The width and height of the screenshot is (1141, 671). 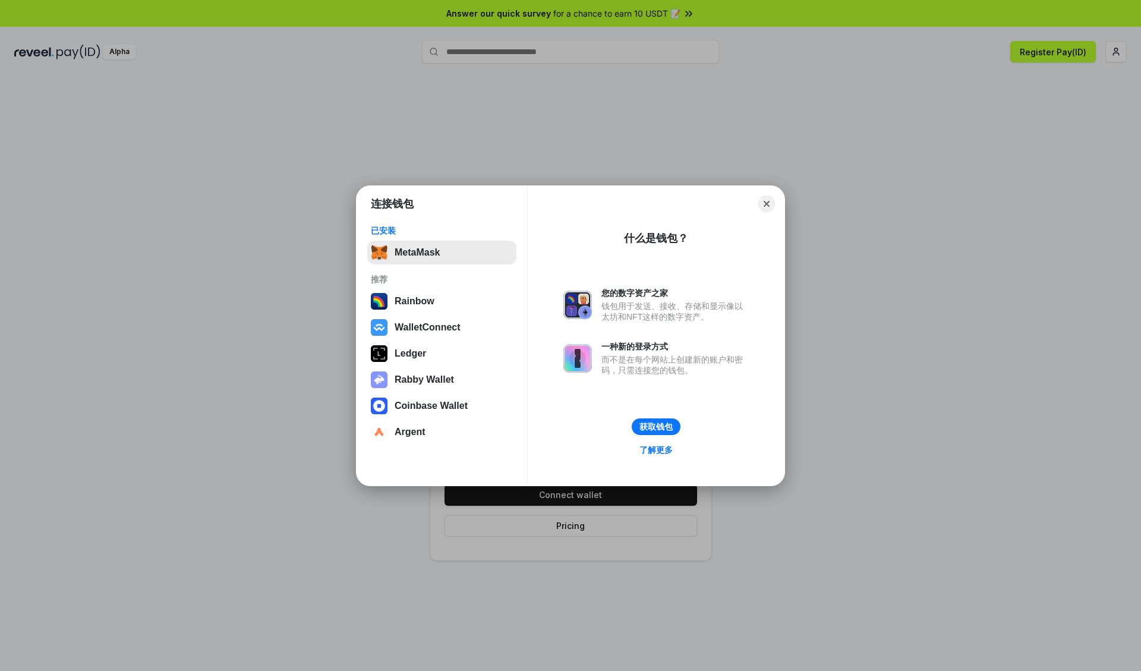 What do you see at coordinates (675, 293) in the screenshot?
I see `div: 您的数字资产之家` at bounding box center [675, 293].